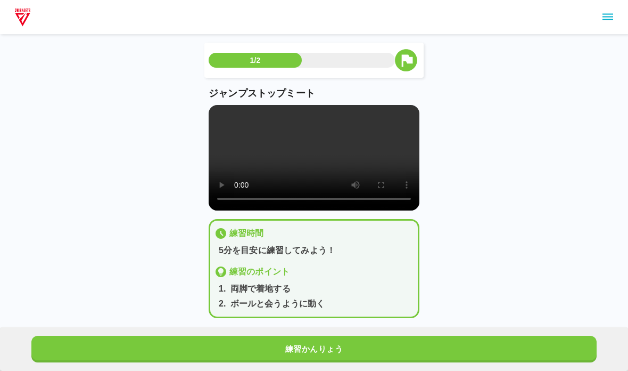 This screenshot has height=371, width=628. Describe the element at coordinates (314, 93) in the screenshot. I see `p: ジャンプストップミート` at that location.